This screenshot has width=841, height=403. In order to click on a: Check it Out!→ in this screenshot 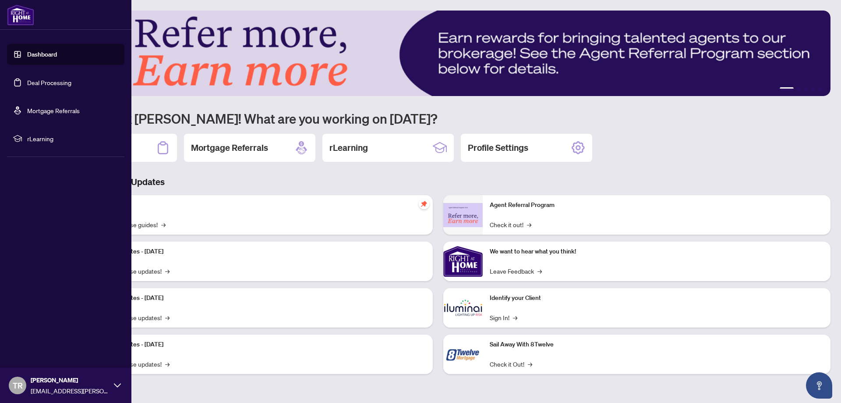, I will do `click(511, 364)`.